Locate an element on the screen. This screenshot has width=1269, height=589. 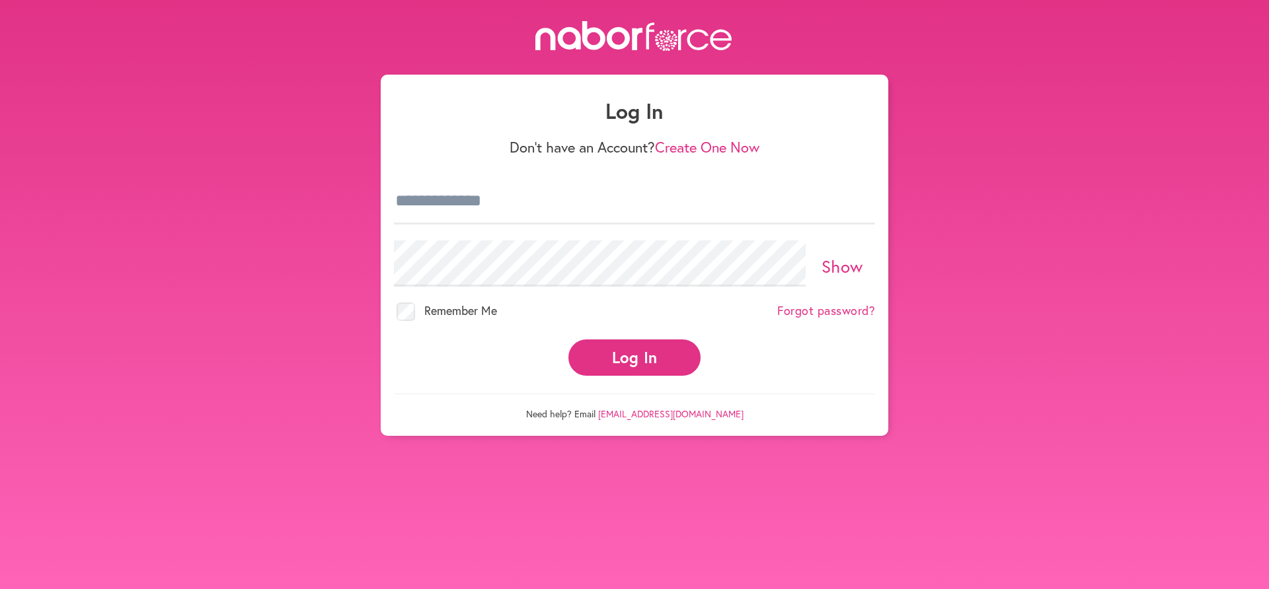
a: Create One Now is located at coordinates (707, 147).